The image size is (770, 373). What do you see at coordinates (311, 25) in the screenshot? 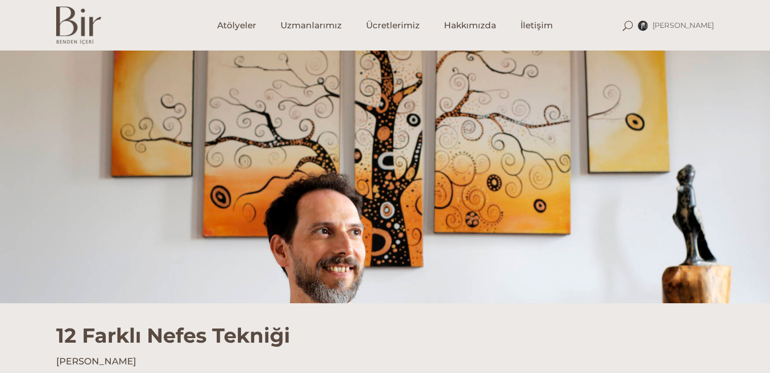
I see `span: Uzmanlarımız` at bounding box center [311, 25].